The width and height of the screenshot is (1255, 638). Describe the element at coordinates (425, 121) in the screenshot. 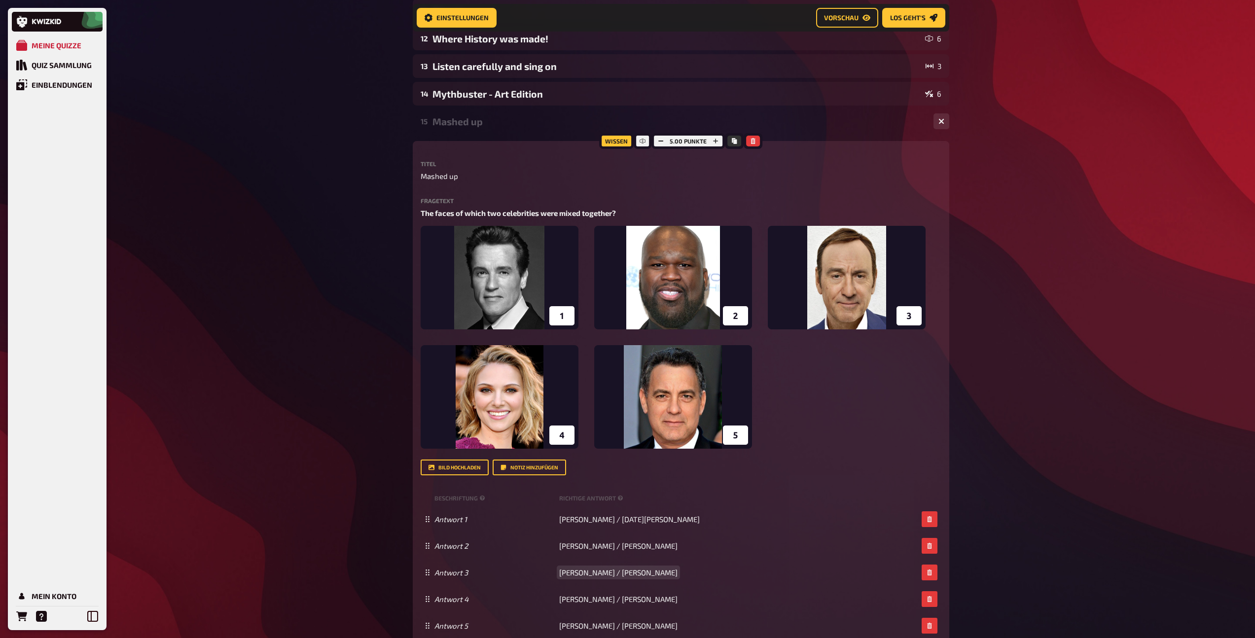

I see `div: 15` at that location.